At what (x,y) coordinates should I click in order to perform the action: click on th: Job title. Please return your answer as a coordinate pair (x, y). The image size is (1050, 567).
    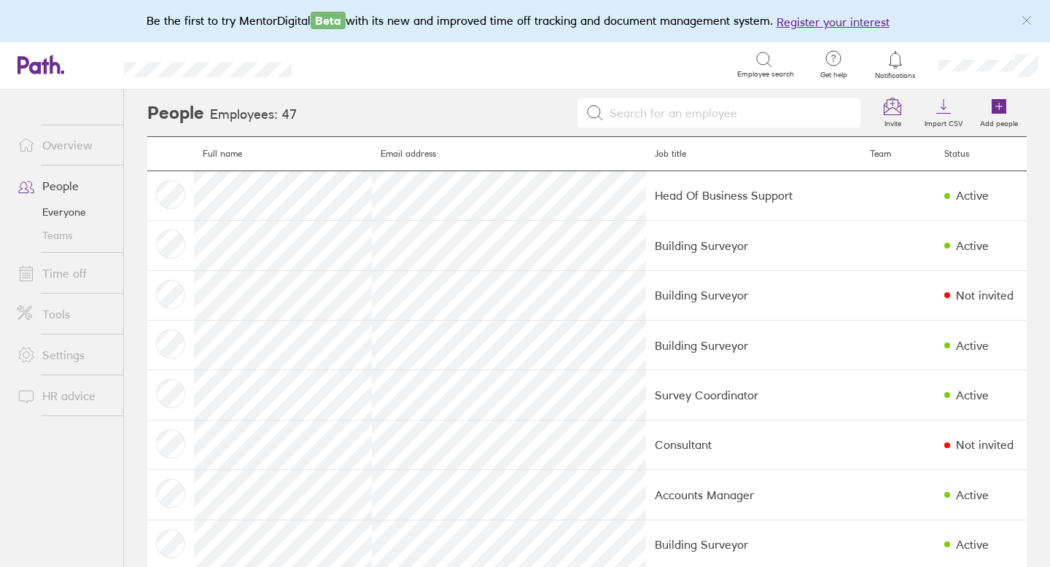
    Looking at the image, I should click on (753, 154).